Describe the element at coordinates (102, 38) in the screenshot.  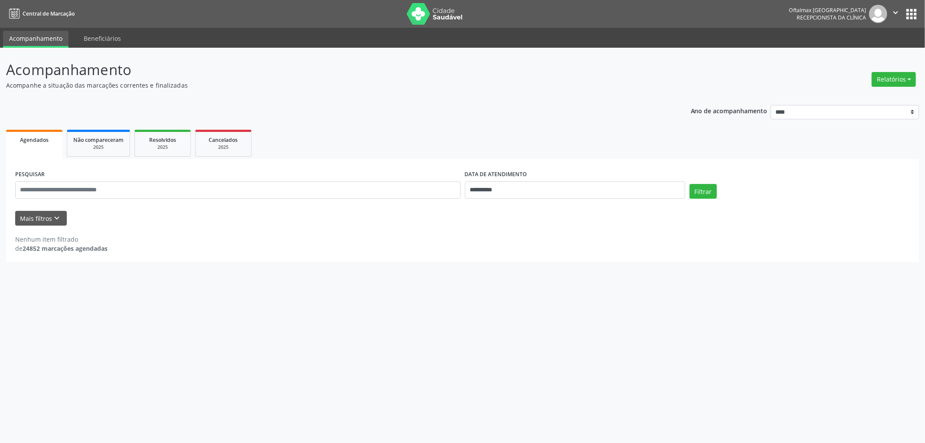
I see `a: Beneficiários` at that location.